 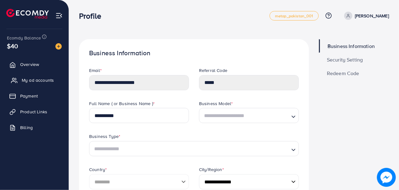 What do you see at coordinates (40, 39) in the screenshot?
I see `div: Domain Overview` at bounding box center [40, 39].